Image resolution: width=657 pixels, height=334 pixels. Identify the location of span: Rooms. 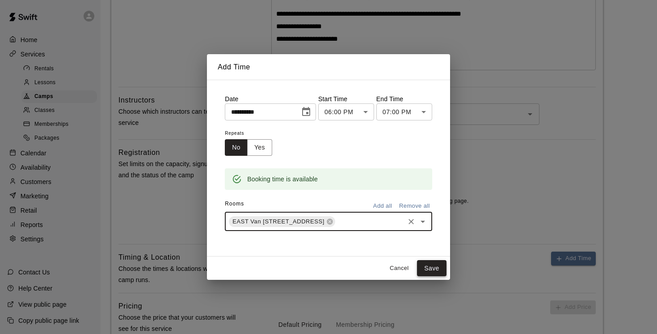
(234, 203).